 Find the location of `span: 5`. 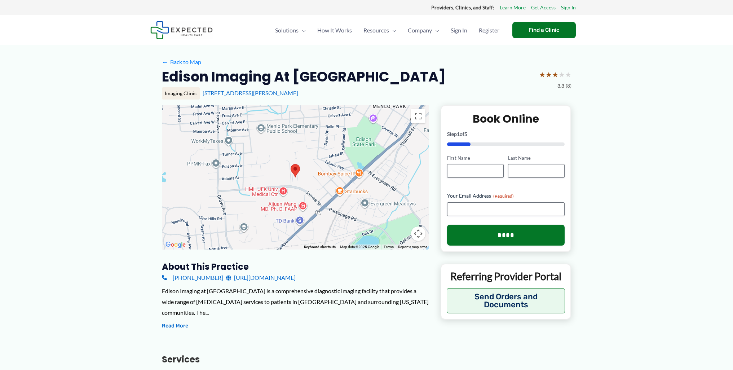

span: 5 is located at coordinates (466, 134).